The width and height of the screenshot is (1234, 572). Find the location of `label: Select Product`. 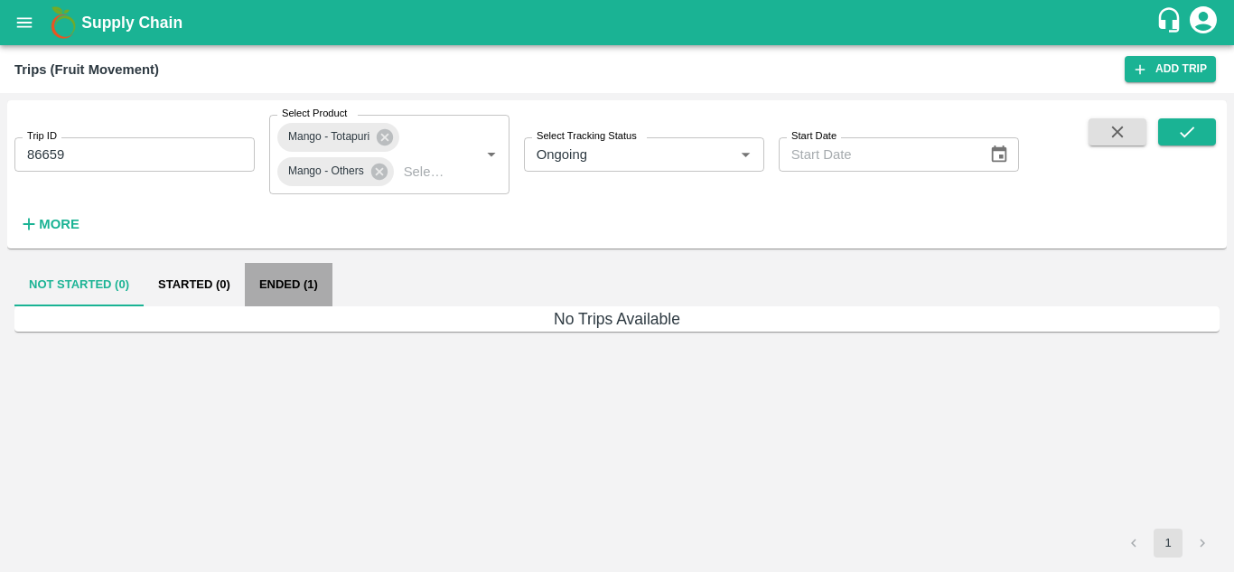

label: Select Product is located at coordinates (314, 114).